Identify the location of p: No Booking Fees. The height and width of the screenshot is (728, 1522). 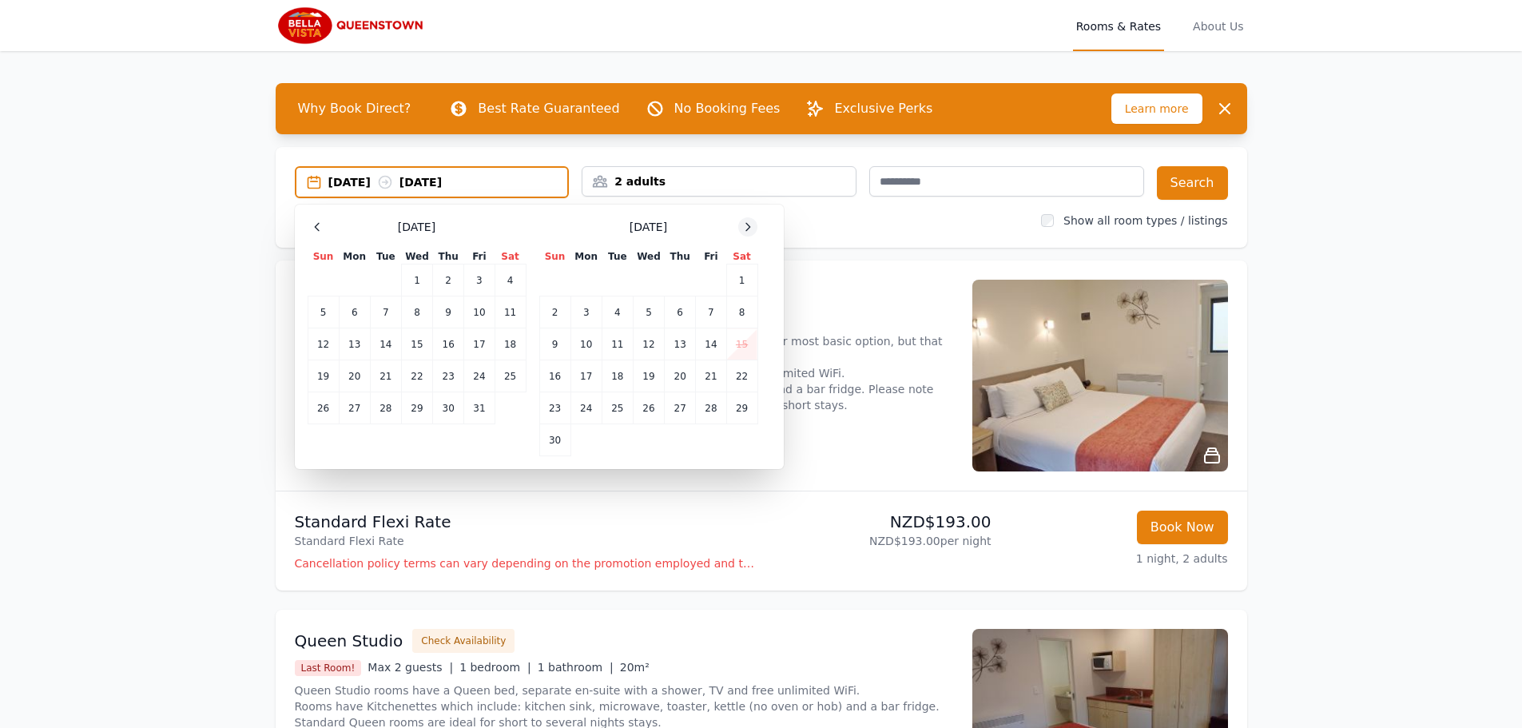
(727, 109).